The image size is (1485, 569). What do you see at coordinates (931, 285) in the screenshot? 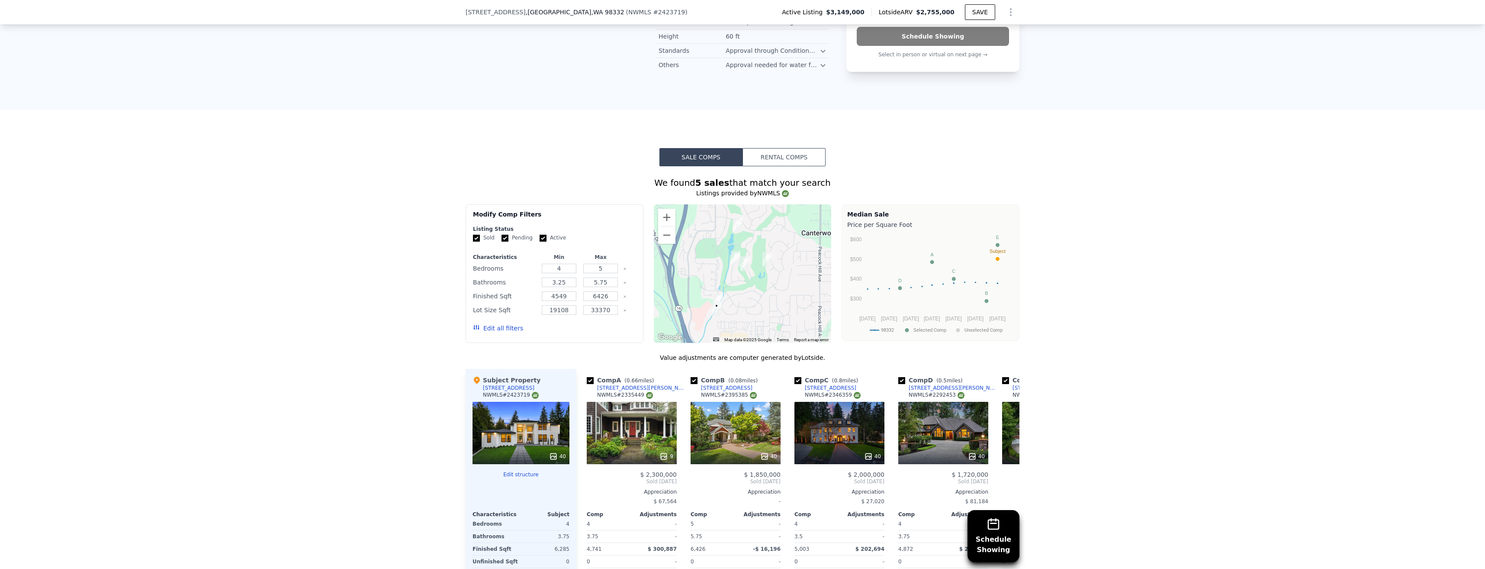
I see `div: A chart.` at bounding box center [931, 285].